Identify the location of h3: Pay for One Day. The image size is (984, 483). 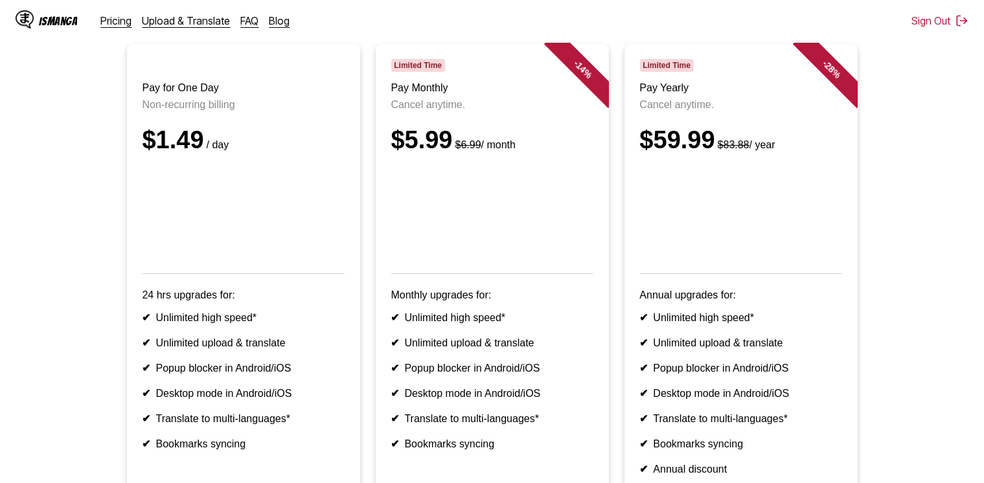
(244, 88).